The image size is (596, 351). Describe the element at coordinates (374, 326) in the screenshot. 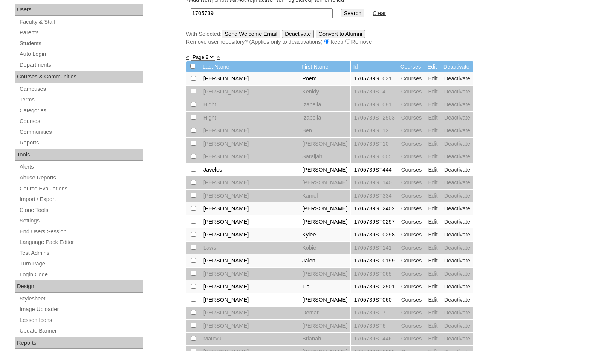

I see `td: 1705739ST6` at that location.